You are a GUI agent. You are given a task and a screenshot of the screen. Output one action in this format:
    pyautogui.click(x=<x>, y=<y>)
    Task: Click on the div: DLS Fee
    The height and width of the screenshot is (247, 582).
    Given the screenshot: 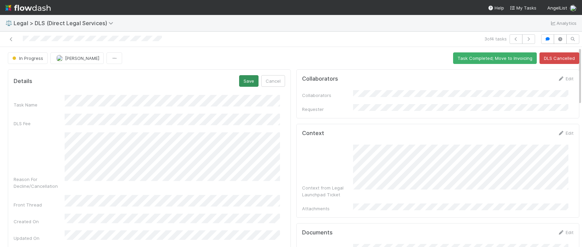 What is the action you would take?
    pyautogui.click(x=39, y=123)
    